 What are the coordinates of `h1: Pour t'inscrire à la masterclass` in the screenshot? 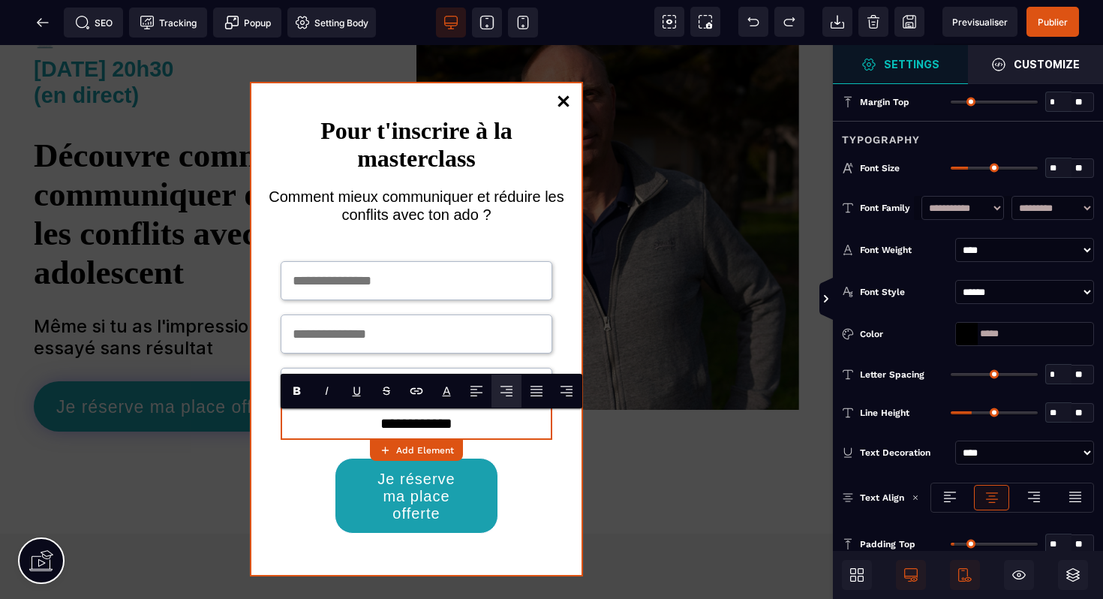 It's located at (416, 100).